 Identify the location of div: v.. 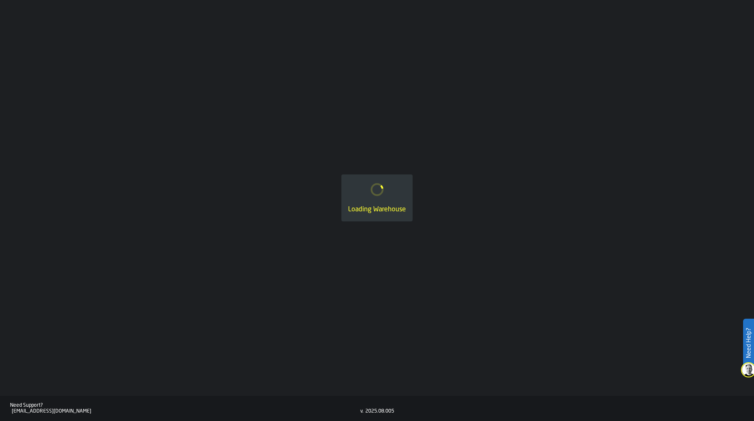
(362, 411).